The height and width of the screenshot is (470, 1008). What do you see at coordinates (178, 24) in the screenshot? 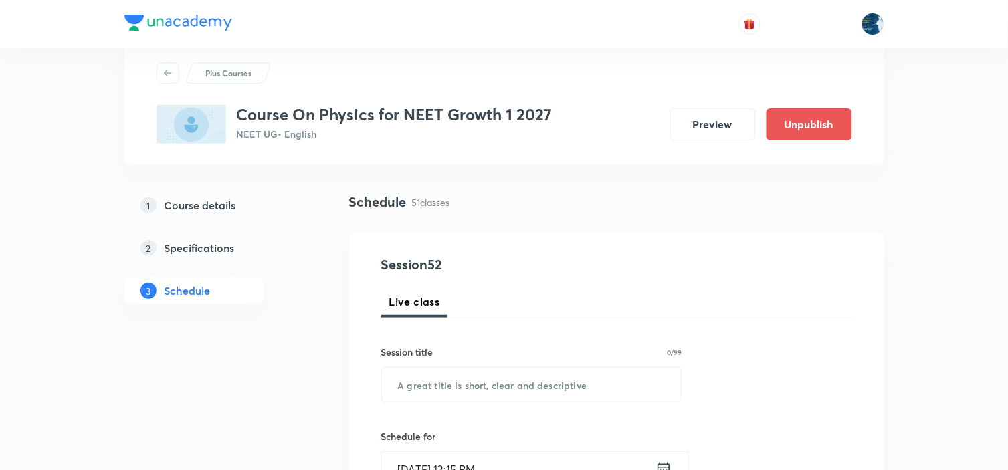
I see `a: Company Logo` at bounding box center [178, 24].